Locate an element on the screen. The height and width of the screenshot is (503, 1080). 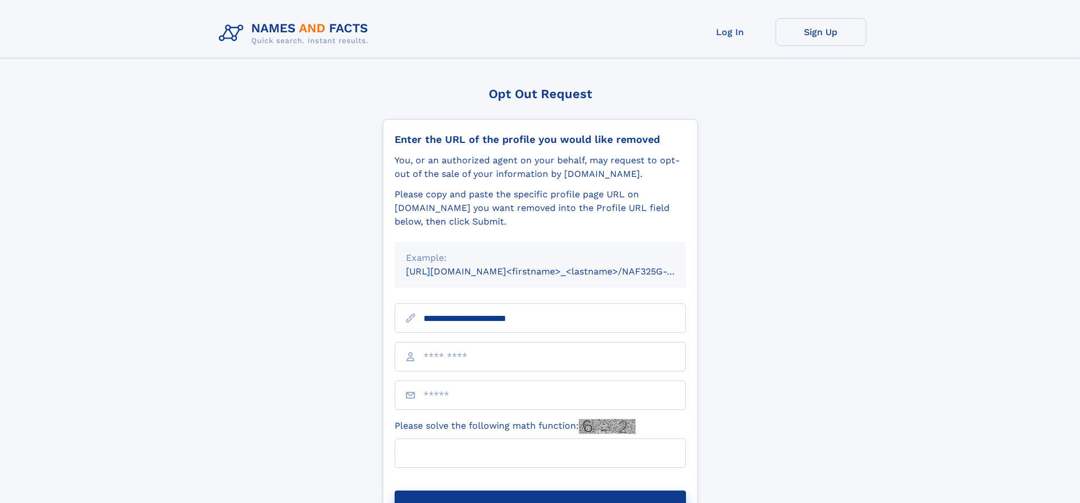
div: Opt Out Request is located at coordinates (540, 94).